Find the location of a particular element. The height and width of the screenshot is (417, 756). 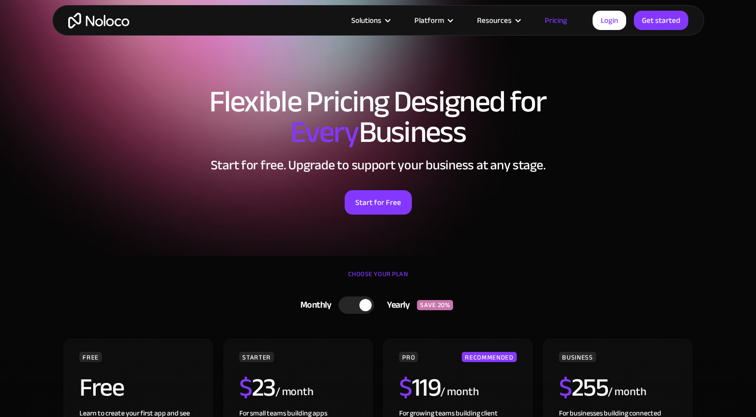

h2: 255 is located at coordinates (583, 388).